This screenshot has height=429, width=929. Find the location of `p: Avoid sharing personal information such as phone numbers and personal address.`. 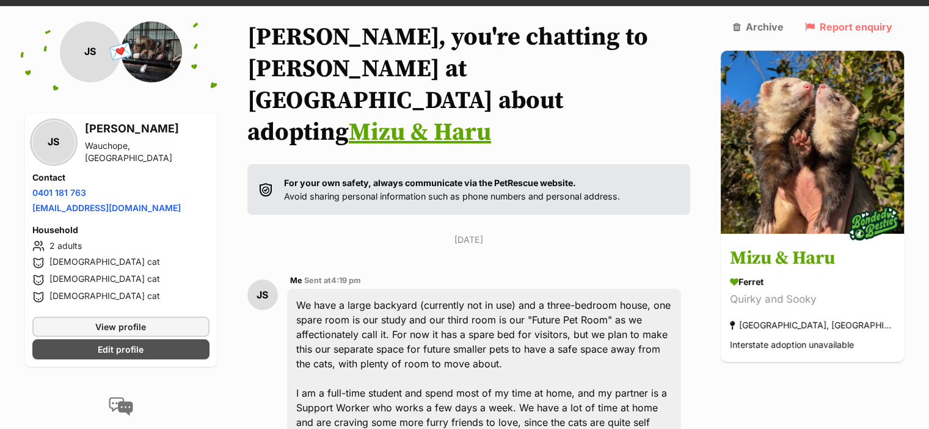

p: Avoid sharing personal information such as phone numbers and personal address. is located at coordinates (452, 189).